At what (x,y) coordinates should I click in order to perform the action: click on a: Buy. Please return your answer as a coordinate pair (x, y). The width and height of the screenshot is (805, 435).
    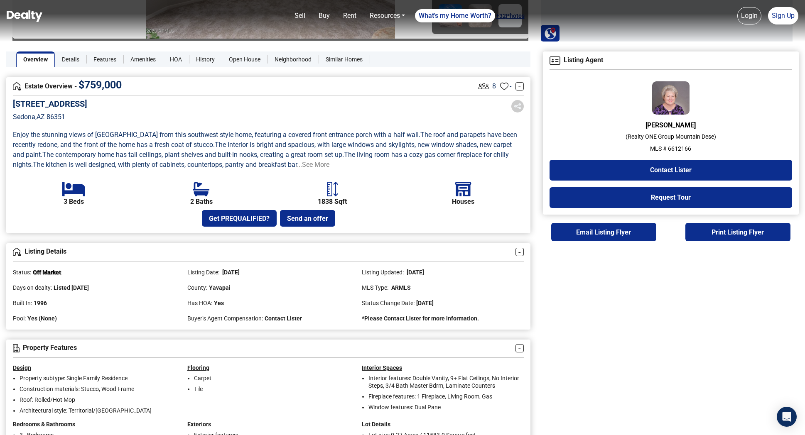
    Looking at the image, I should click on (324, 16).